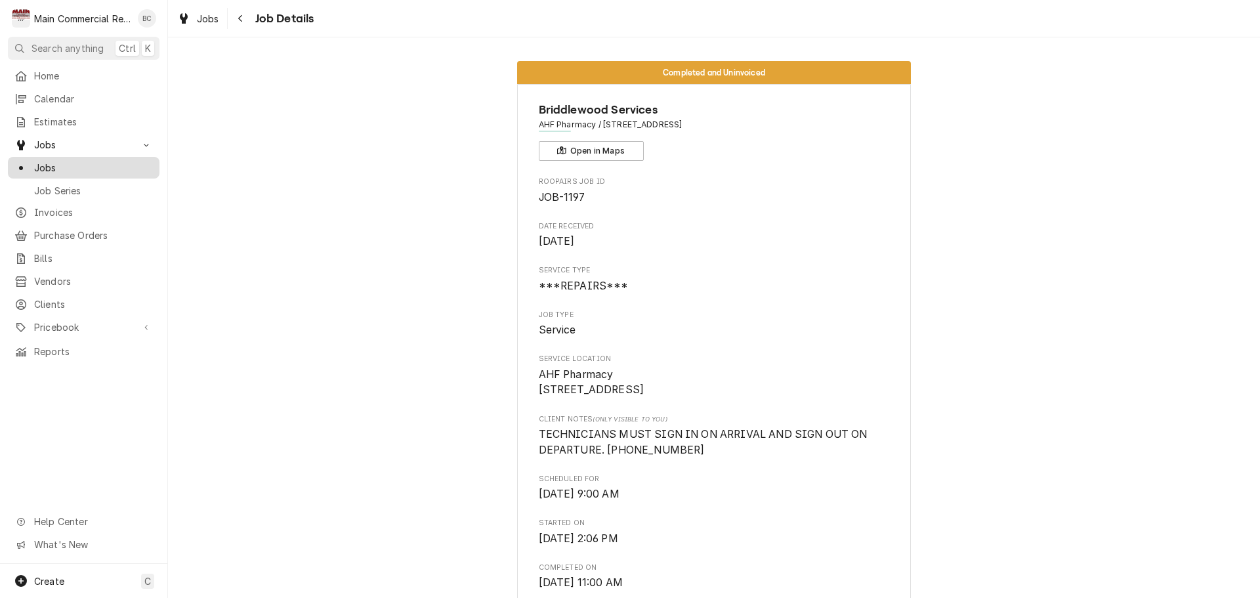  I want to click on a: Bills, so click(83, 258).